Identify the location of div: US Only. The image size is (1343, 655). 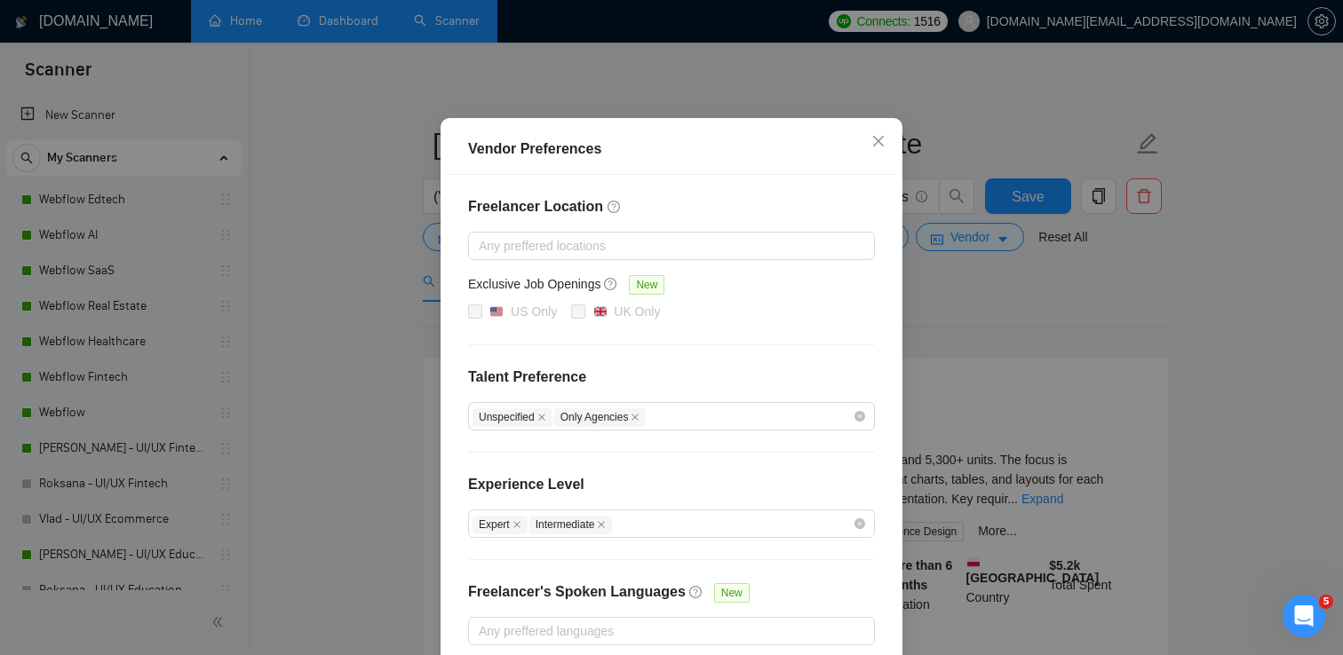
(534, 312).